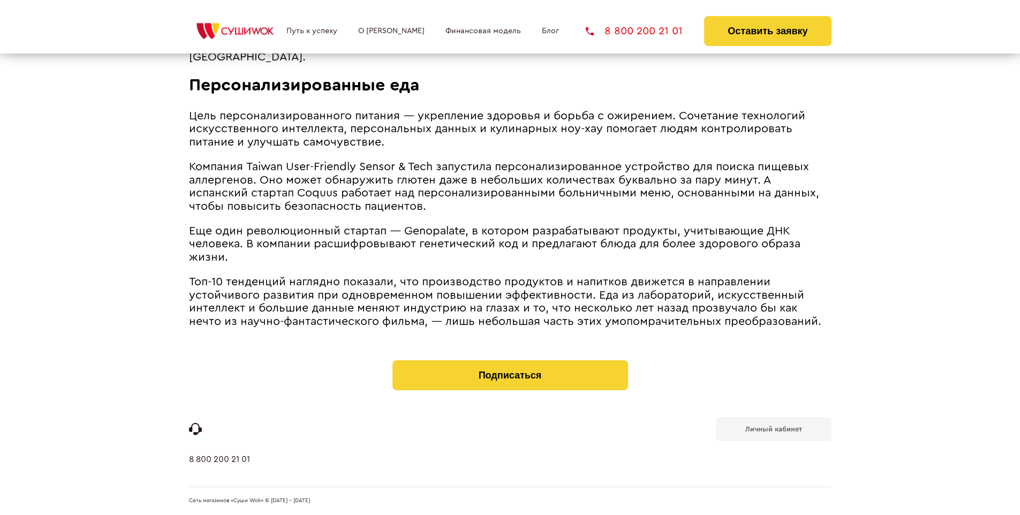 This screenshot has width=1020, height=515. I want to click on a: Блог, so click(551, 31).